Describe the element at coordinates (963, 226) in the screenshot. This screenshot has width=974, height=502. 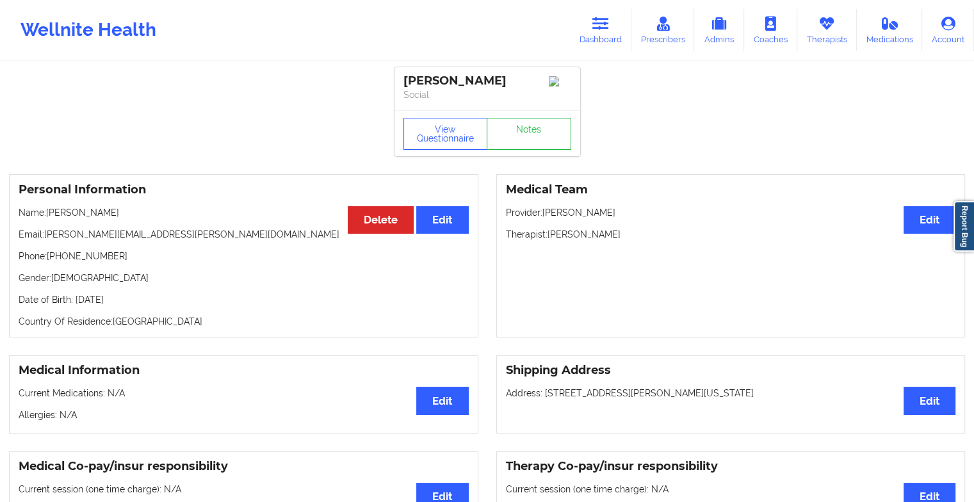
I see `a: Report Bug` at that location.